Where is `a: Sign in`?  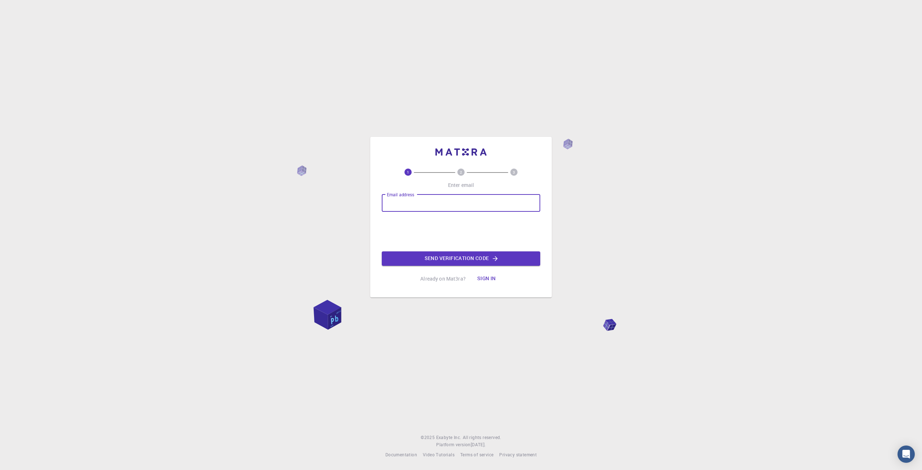 a: Sign in is located at coordinates (486, 279).